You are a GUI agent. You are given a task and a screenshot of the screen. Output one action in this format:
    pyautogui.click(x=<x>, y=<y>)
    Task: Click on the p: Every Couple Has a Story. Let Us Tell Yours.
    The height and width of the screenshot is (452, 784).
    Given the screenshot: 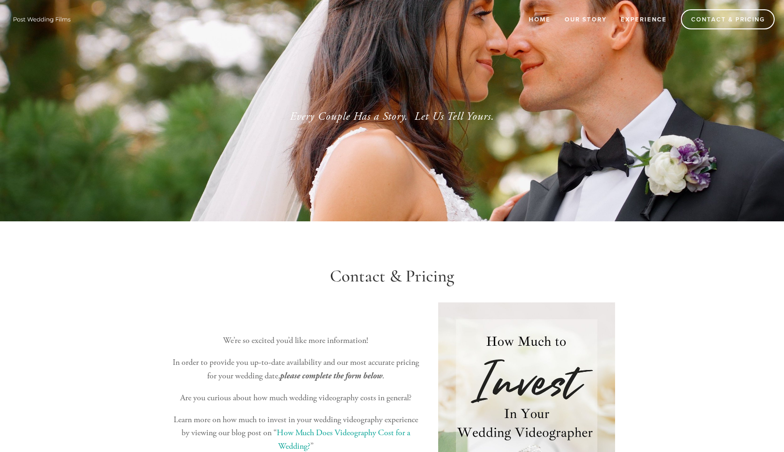 What is the action you would take?
    pyautogui.click(x=392, y=117)
    